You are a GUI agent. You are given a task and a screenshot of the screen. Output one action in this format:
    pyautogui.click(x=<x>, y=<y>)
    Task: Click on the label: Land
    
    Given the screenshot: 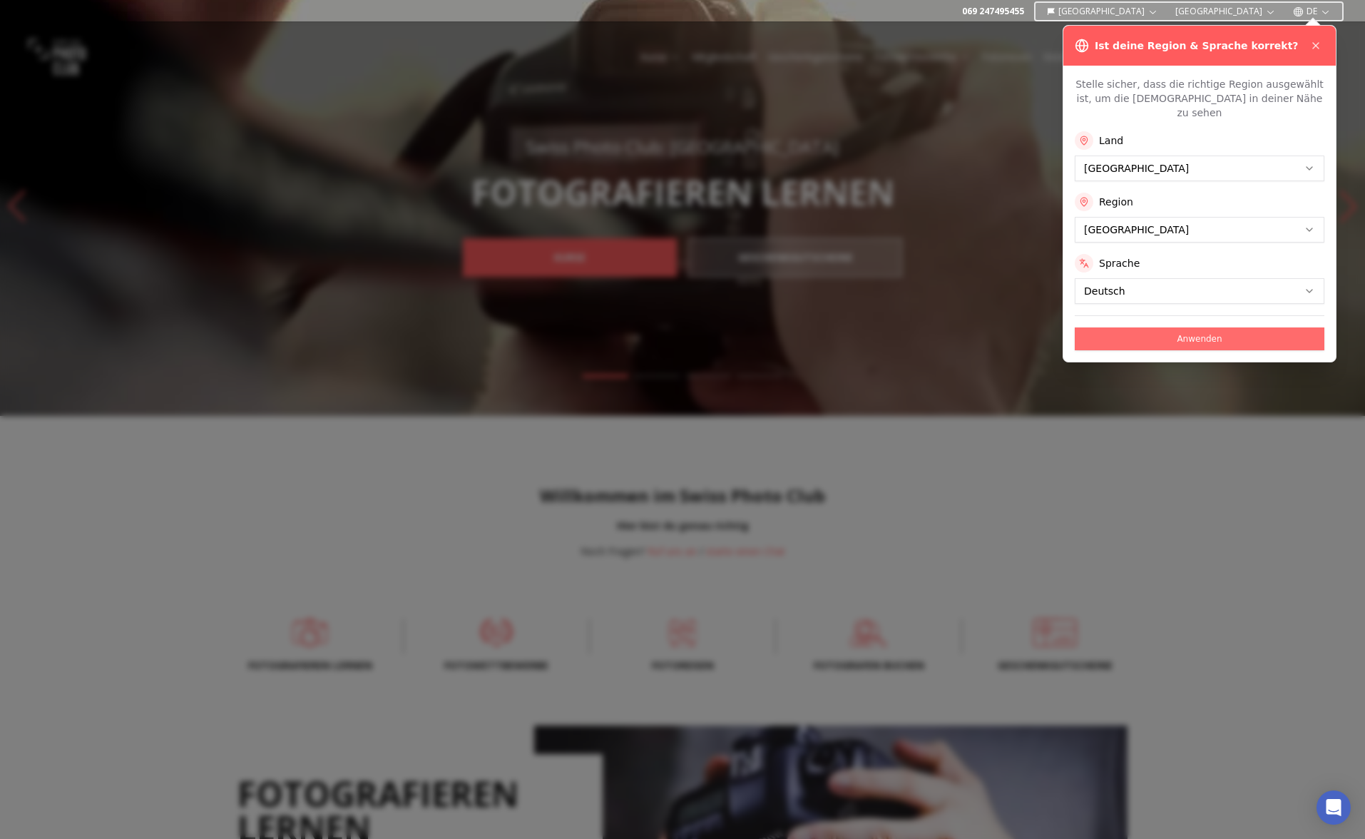 What is the action you would take?
    pyautogui.click(x=1111, y=140)
    